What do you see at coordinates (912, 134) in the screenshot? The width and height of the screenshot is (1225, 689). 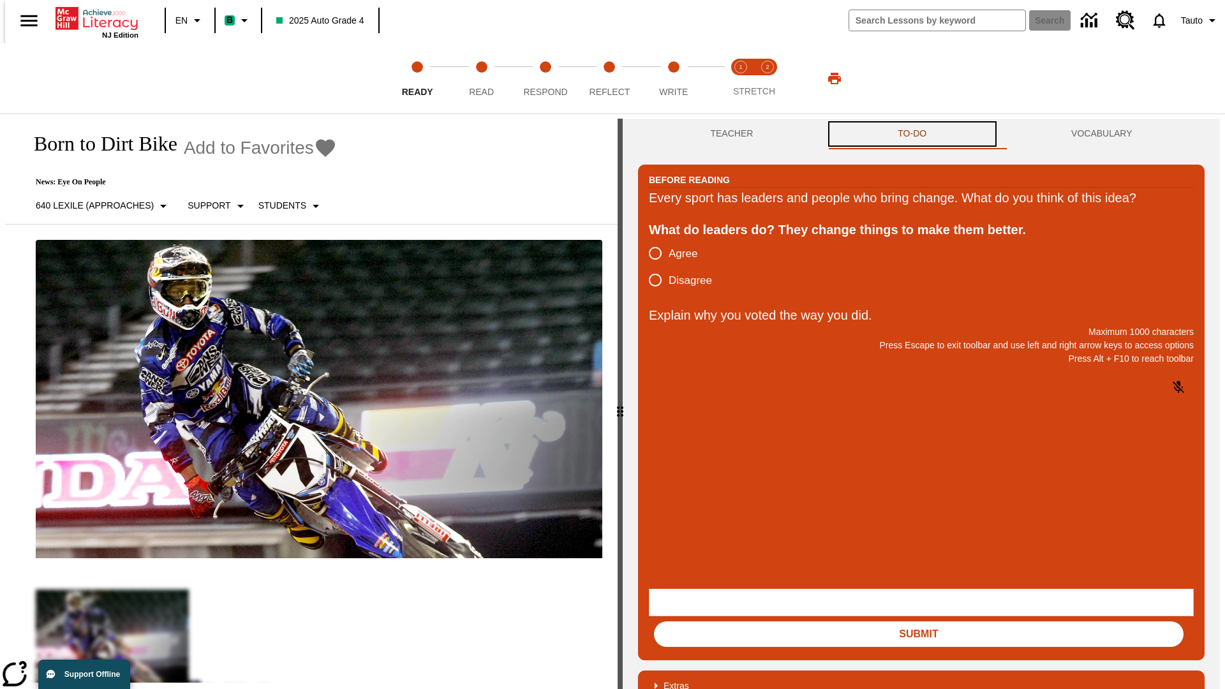 I see `button: TO-DO` at bounding box center [912, 134].